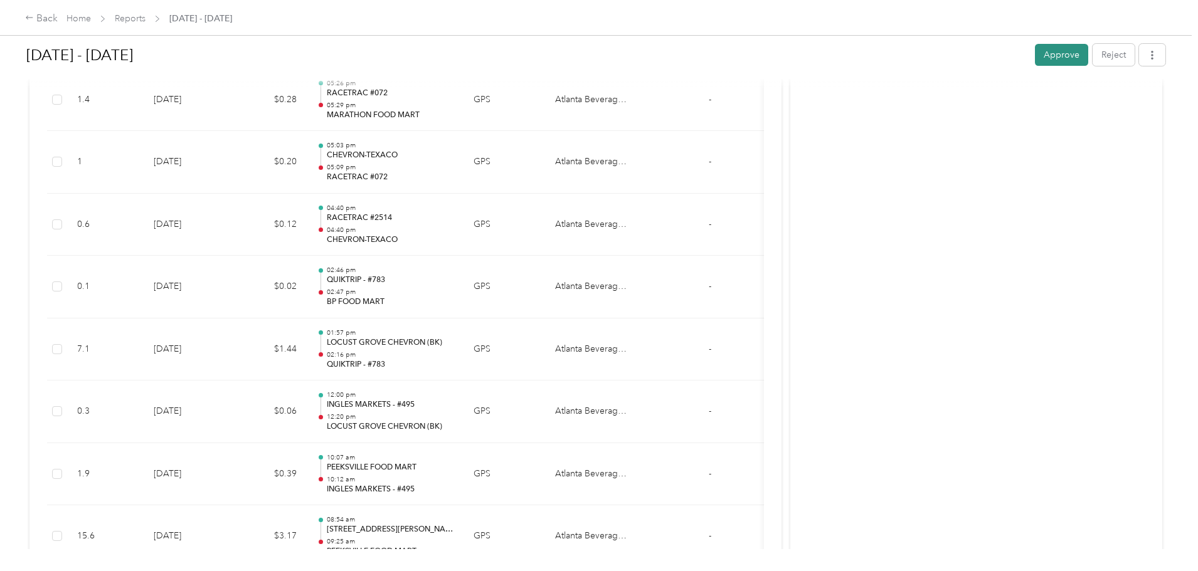  I want to click on td: $1.44, so click(269, 350).